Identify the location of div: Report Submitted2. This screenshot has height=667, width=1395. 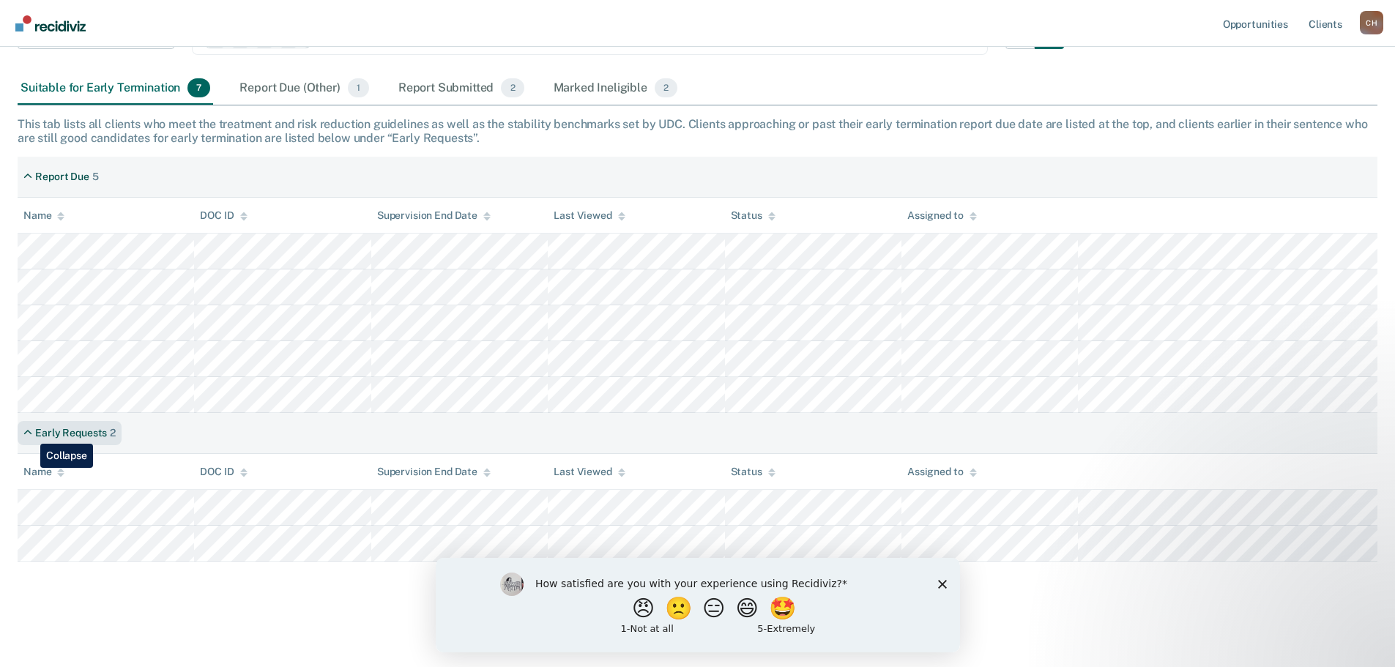
(461, 89).